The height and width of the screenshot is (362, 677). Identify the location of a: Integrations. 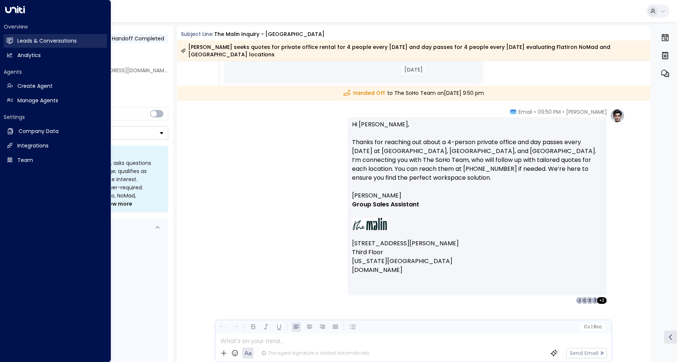
(55, 146).